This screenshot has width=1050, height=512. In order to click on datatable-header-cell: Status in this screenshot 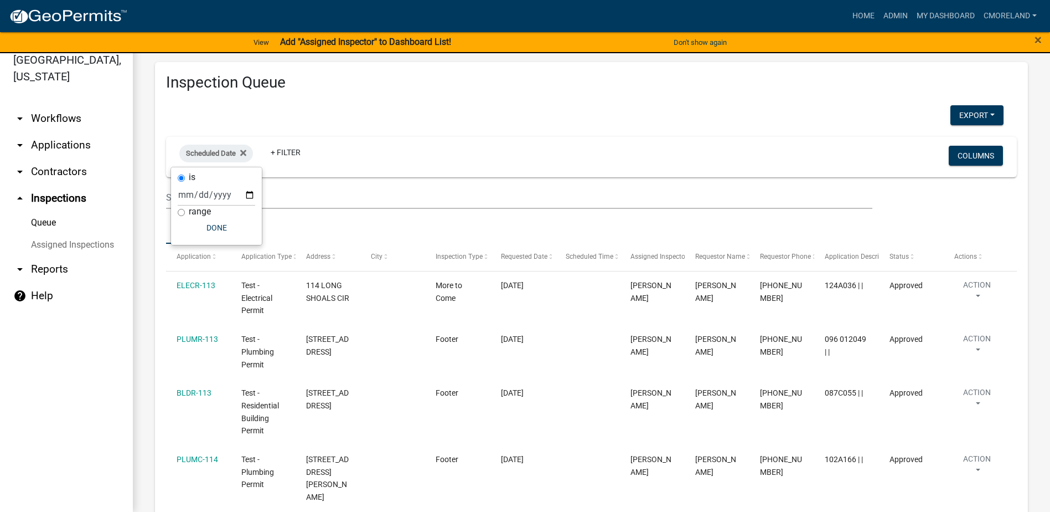, I will do `click(911, 257)`.